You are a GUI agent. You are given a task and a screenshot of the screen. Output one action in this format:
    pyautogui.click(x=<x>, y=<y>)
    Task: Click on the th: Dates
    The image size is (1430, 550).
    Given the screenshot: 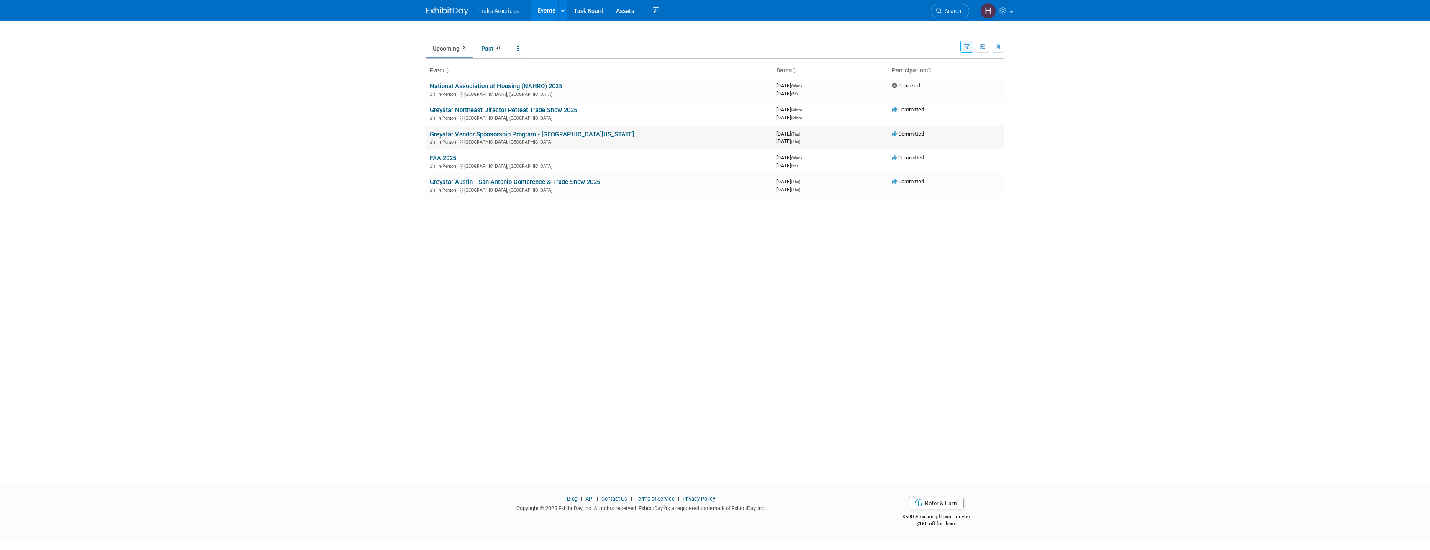 What is the action you would take?
    pyautogui.click(x=831, y=71)
    